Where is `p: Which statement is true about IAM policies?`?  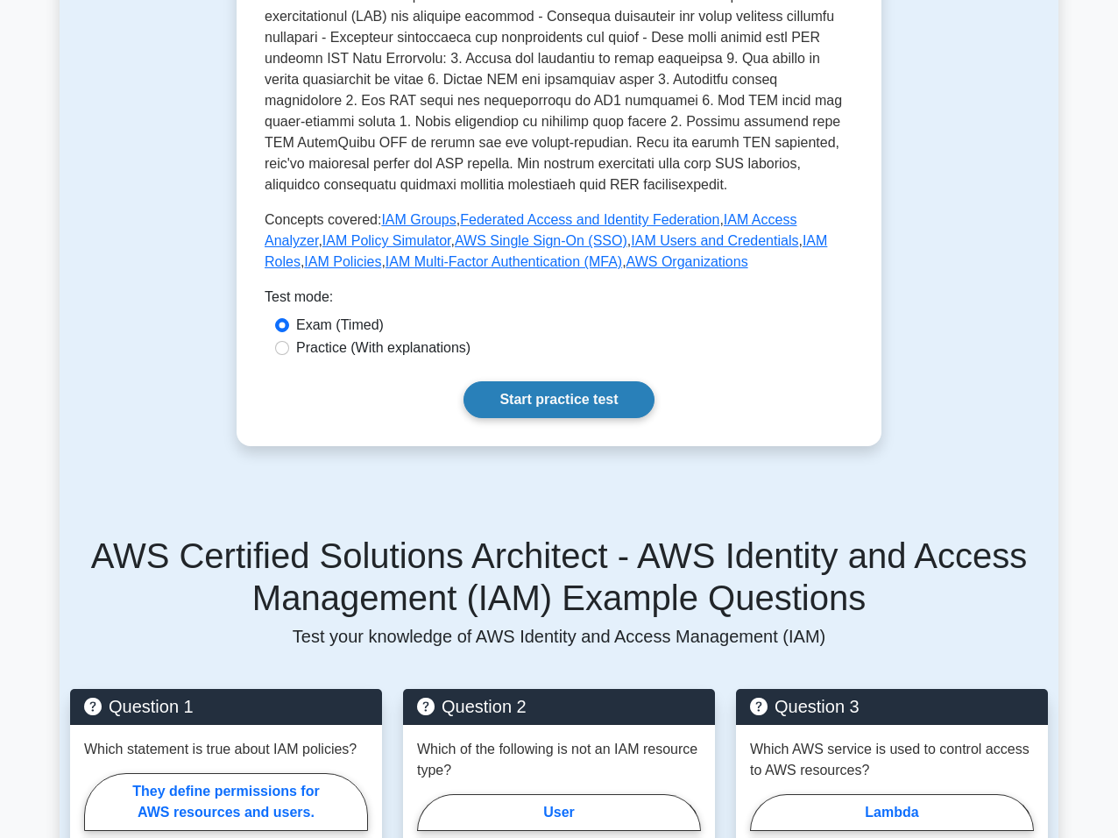 p: Which statement is true about IAM policies? is located at coordinates (220, 749).